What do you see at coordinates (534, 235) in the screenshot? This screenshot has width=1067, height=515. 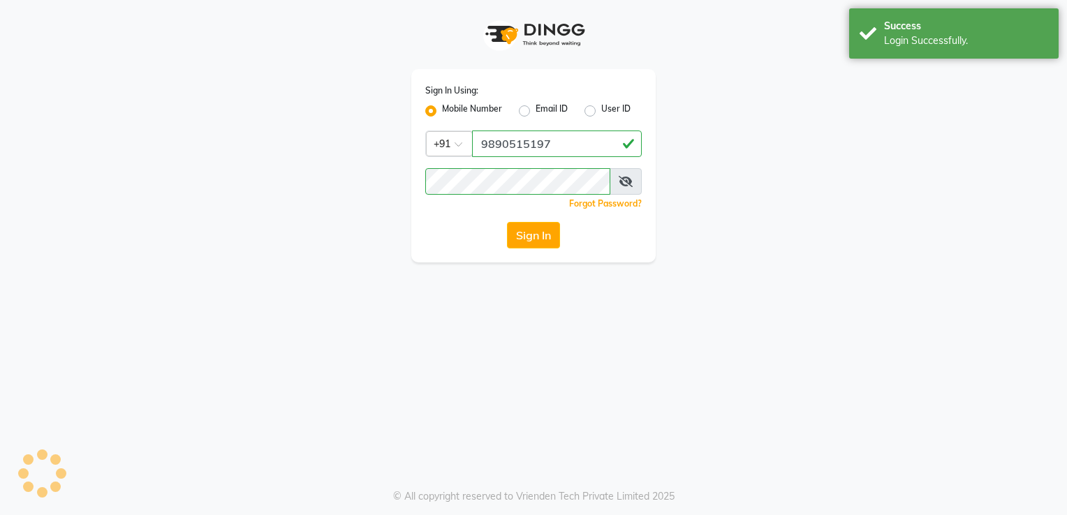 I see `button: Sign In` at bounding box center [534, 235].